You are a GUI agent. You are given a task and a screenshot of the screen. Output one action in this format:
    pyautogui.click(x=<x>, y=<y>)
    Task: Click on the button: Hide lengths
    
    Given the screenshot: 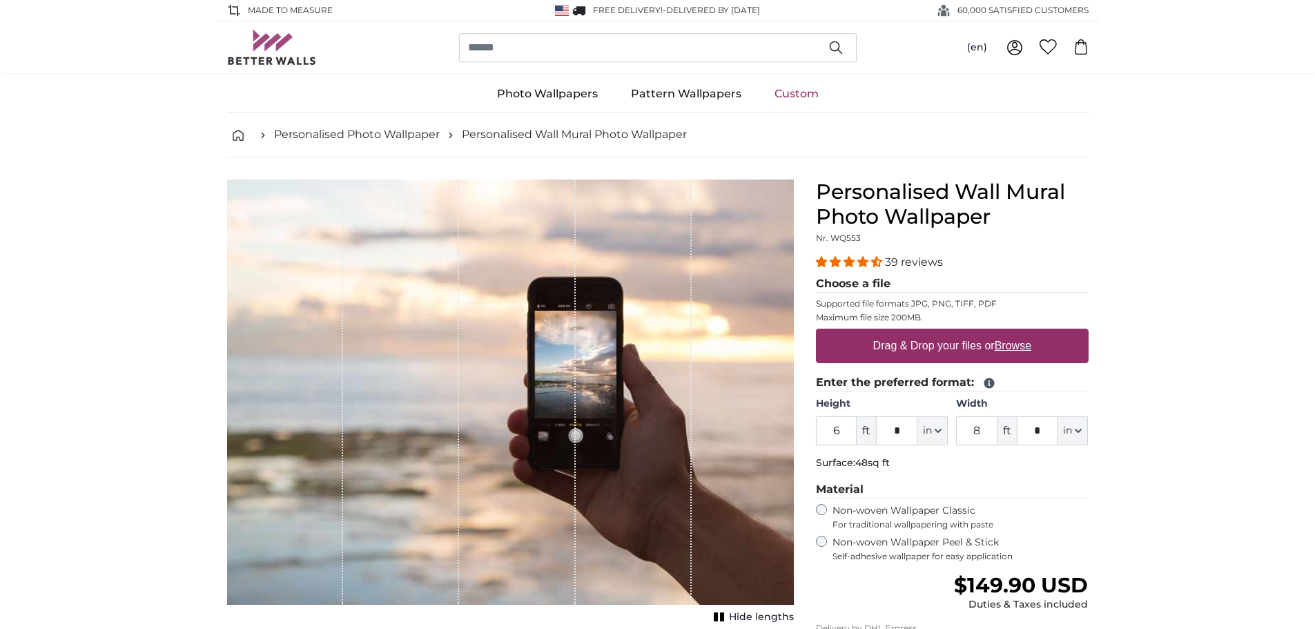 What is the action you would take?
    pyautogui.click(x=752, y=617)
    